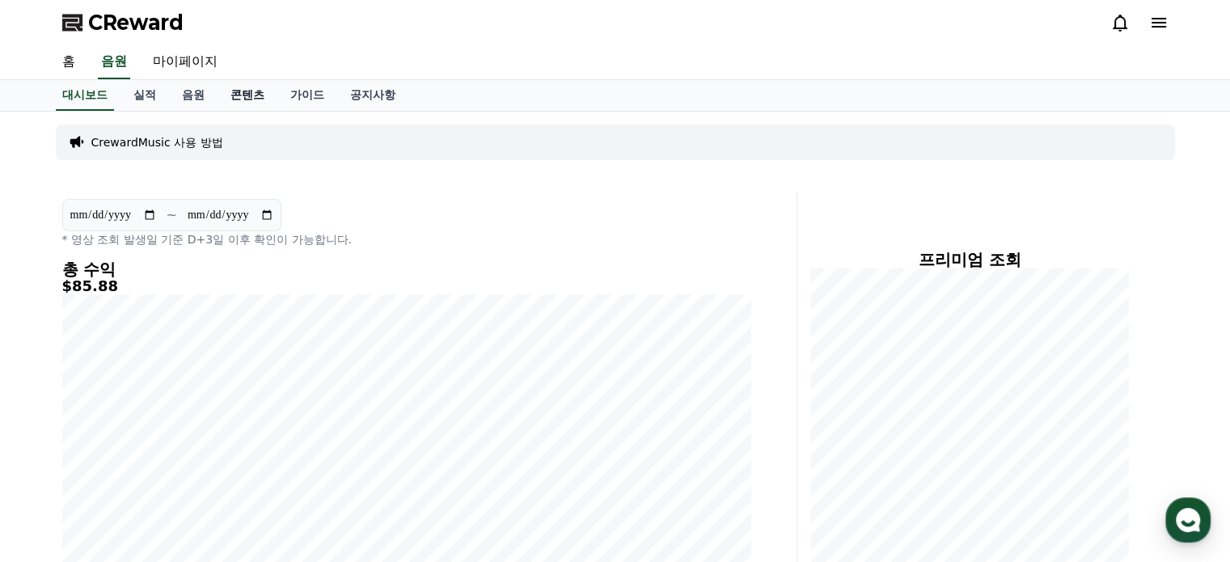 Image resolution: width=1230 pixels, height=562 pixels. What do you see at coordinates (185, 62) in the screenshot?
I see `a: 마이페이지` at bounding box center [185, 62].